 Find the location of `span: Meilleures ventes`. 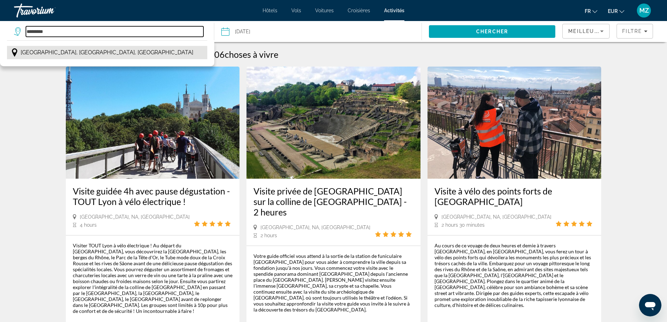

span: Meilleures ventes is located at coordinates (600, 31).